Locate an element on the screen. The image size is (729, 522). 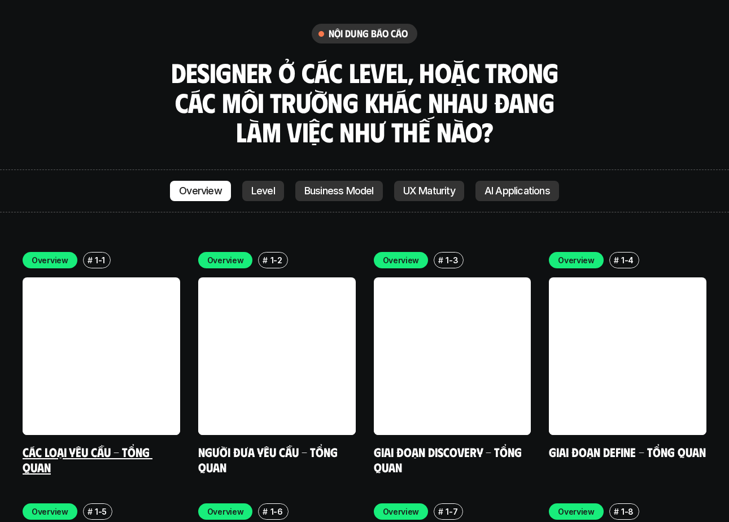
p: 1-1 is located at coordinates (100, 260).